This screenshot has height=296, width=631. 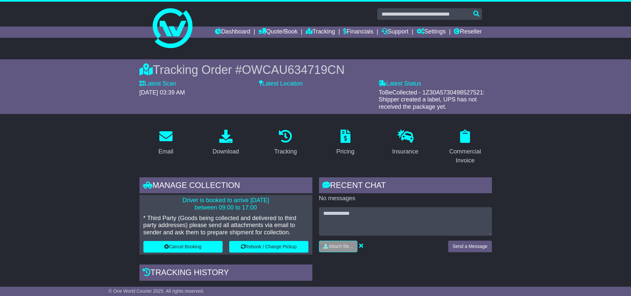 What do you see at coordinates (470, 246) in the screenshot?
I see `button: Send a Message` at bounding box center [470, 246].